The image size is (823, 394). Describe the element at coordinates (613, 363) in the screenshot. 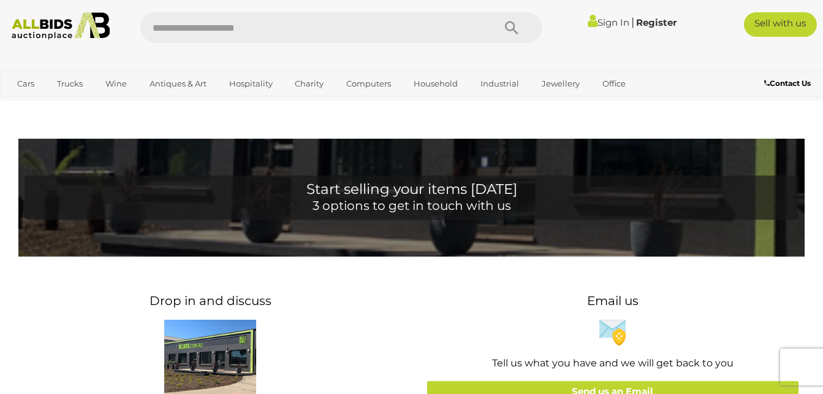

I see `h4: Tell us what you have and we will get back to you` at that location.